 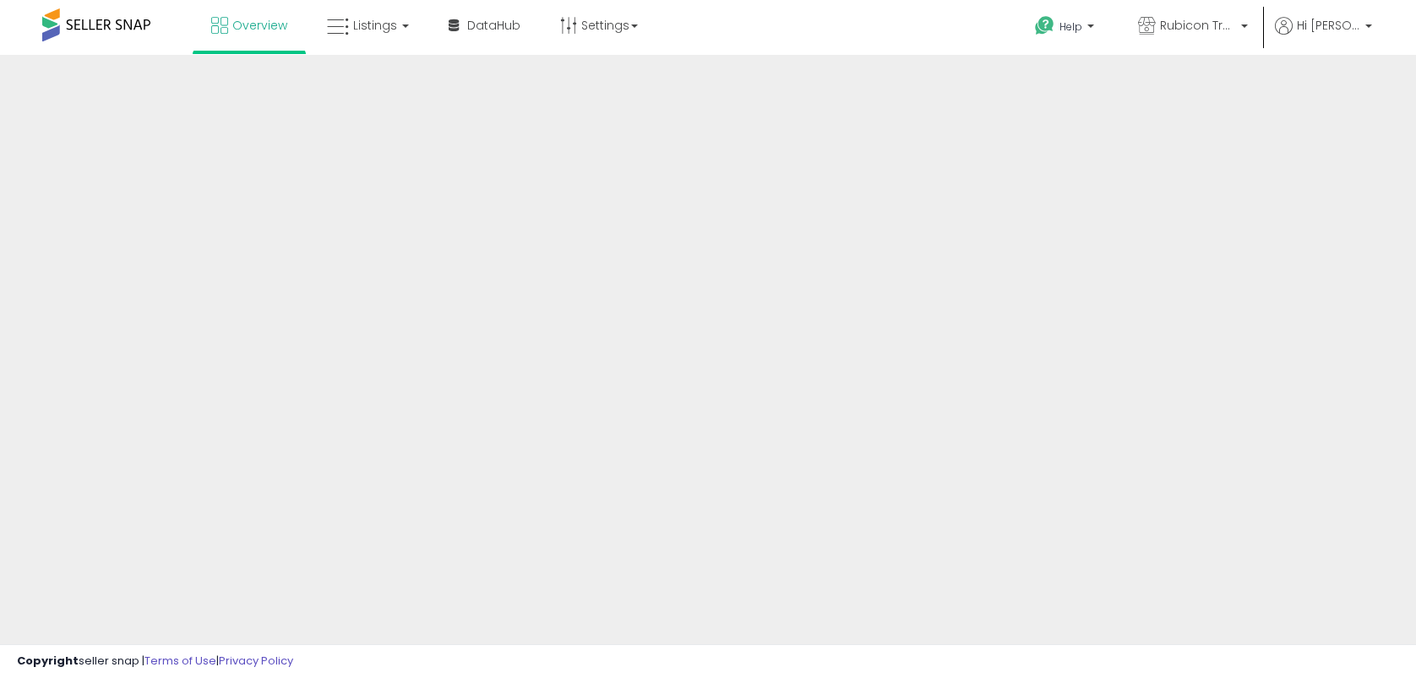 What do you see at coordinates (493, 25) in the screenshot?
I see `span: DataHub` at bounding box center [493, 25].